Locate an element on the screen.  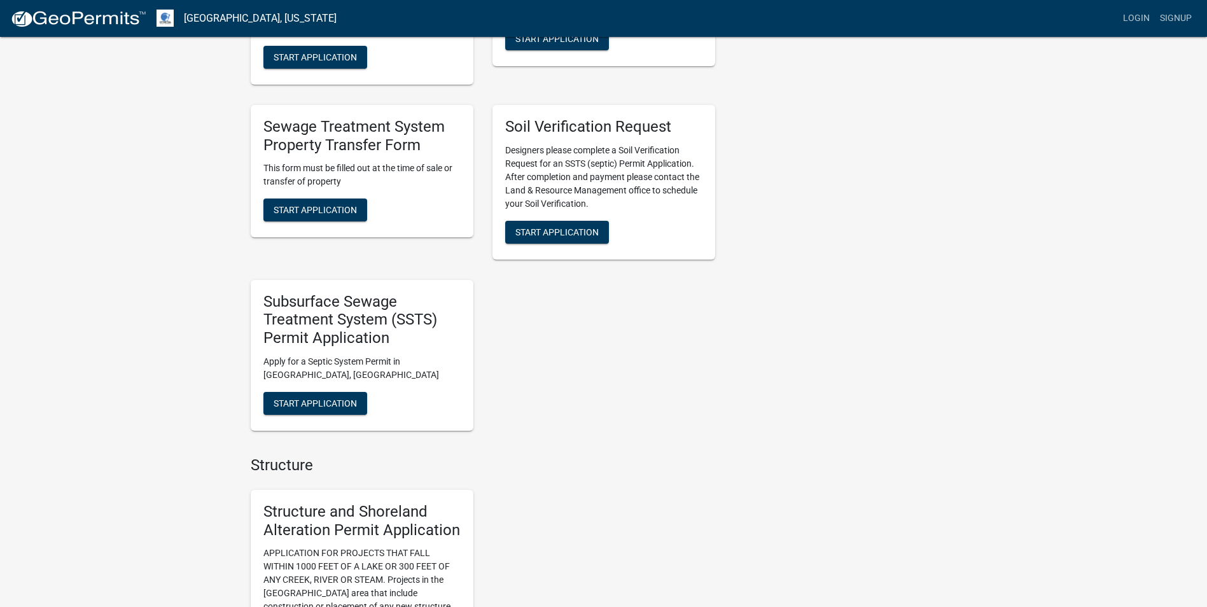
h5: Structure and Shoreland Alteration Permit Application is located at coordinates (362, 521).